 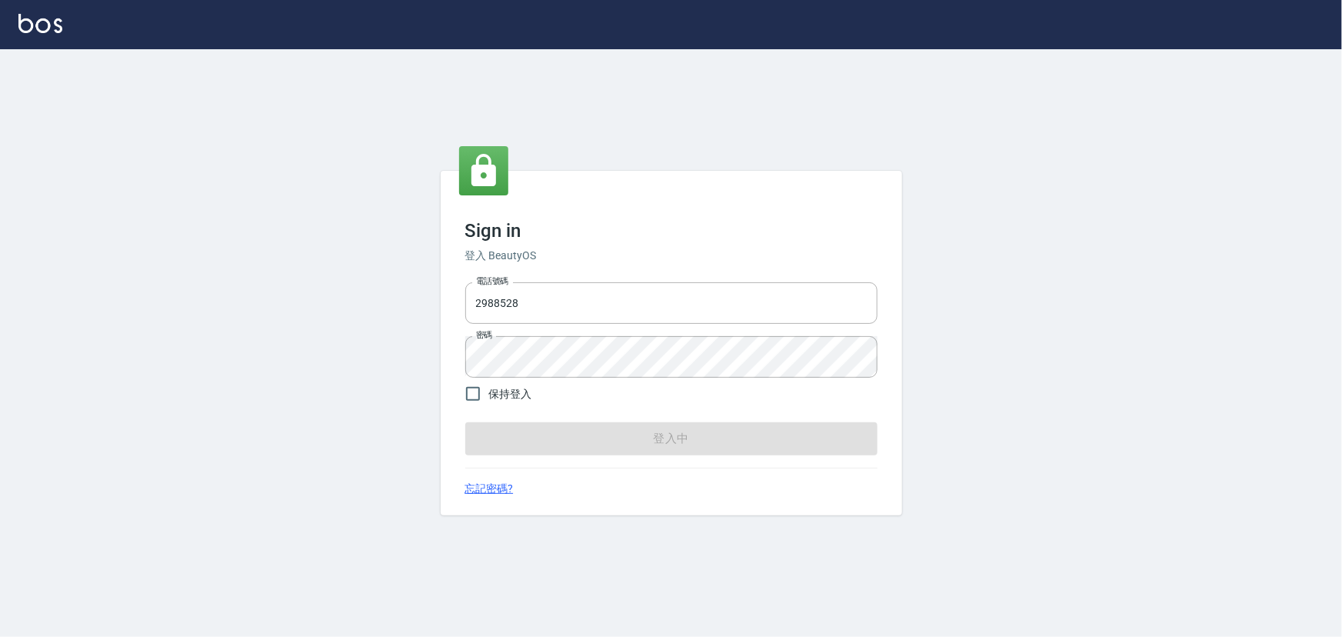 I want to click on label: 電話號碼, so click(x=492, y=281).